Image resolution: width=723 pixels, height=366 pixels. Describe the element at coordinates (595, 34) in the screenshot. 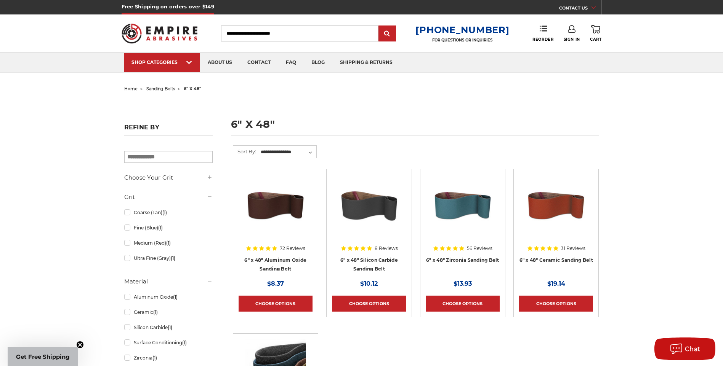

I see `a: Cart` at that location.